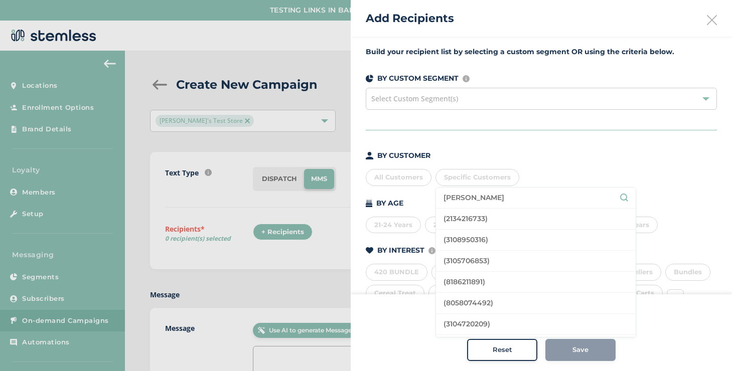 This screenshot has height=371, width=732. What do you see at coordinates (404, 156) in the screenshot?
I see `p: BY CUSTOMER` at bounding box center [404, 156].